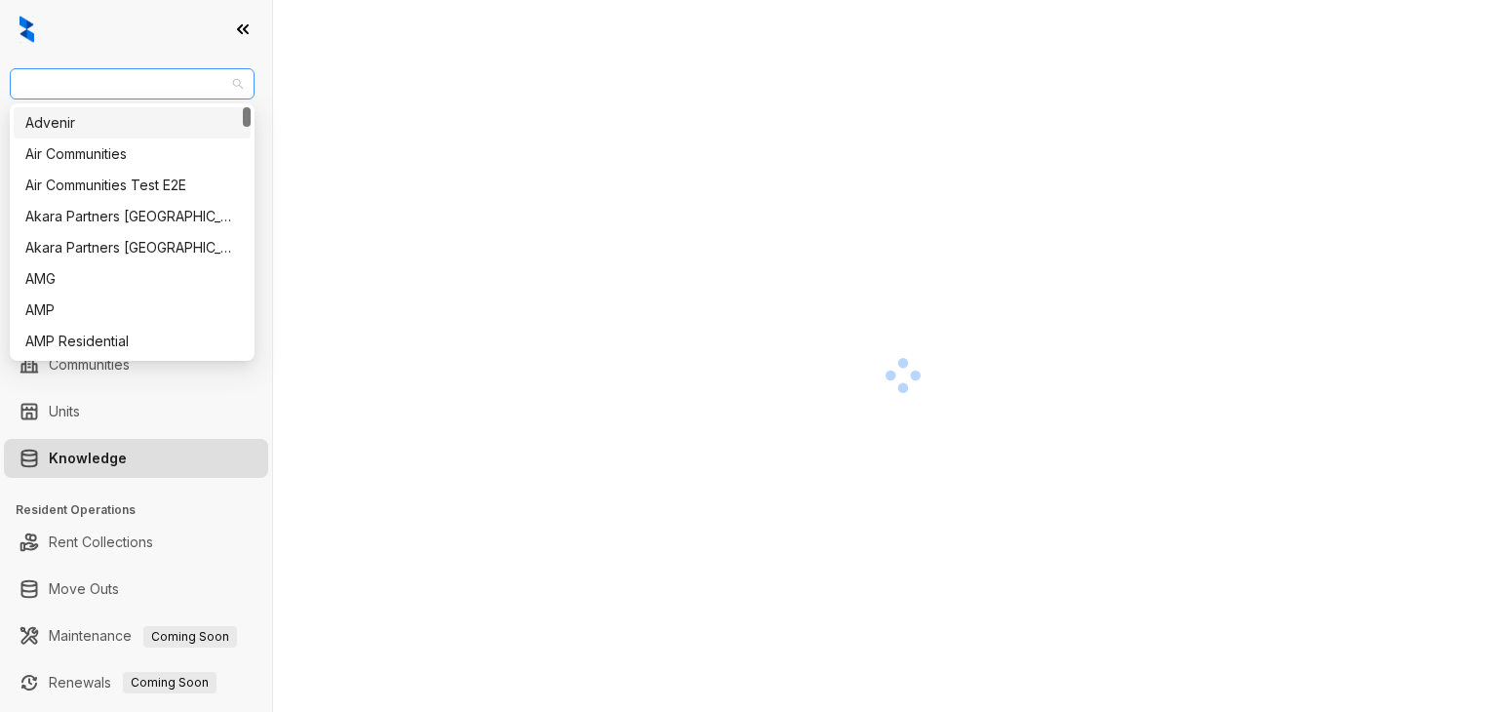  I want to click on li: Renewals, so click(136, 683).